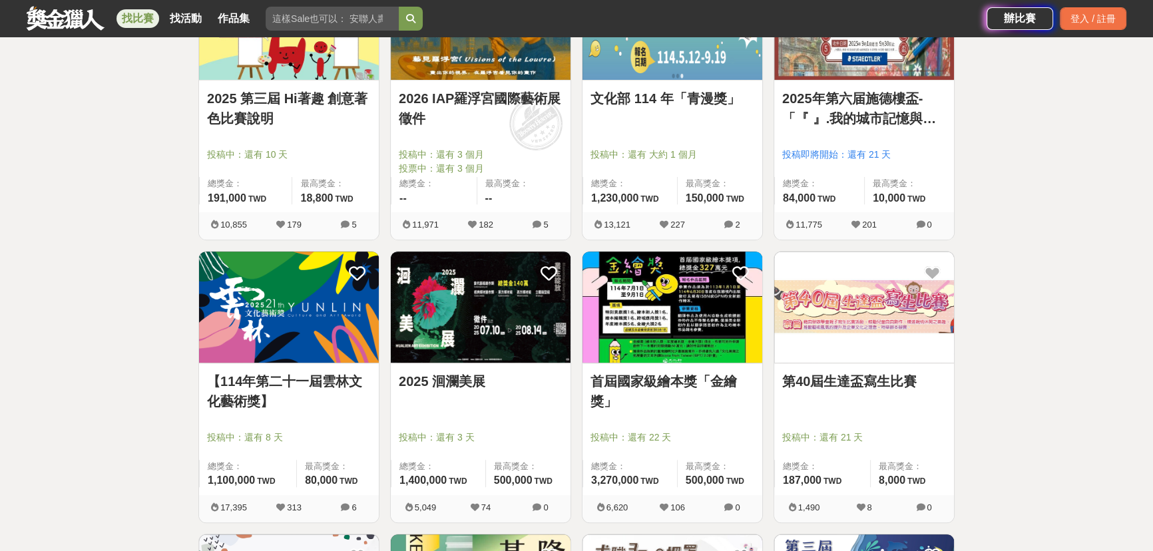  What do you see at coordinates (864, 109) in the screenshot?
I see `a: 2025年第六届施德樓盃-「『 』.我的城市記憶與鄉愁」繪畫比賽` at bounding box center [864, 109].